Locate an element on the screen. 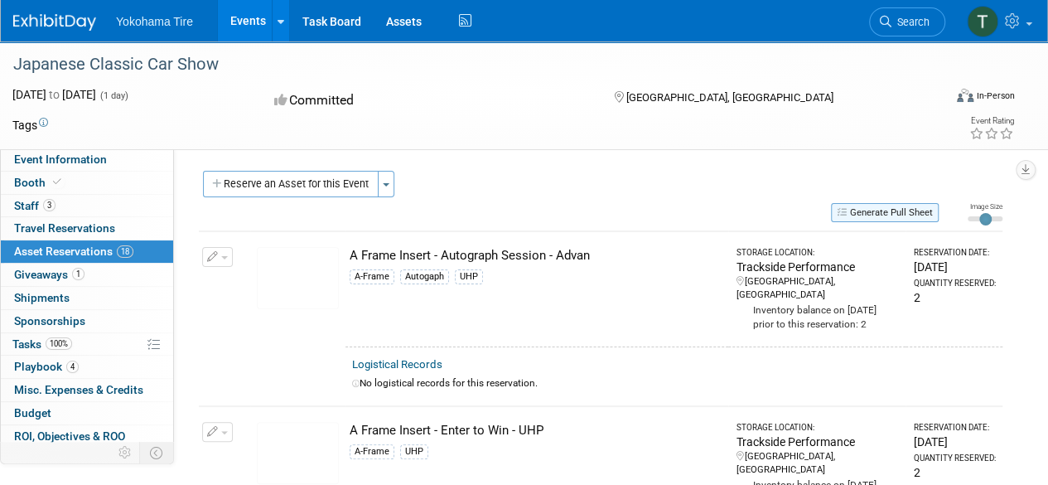  span: Booth is located at coordinates (39, 182).